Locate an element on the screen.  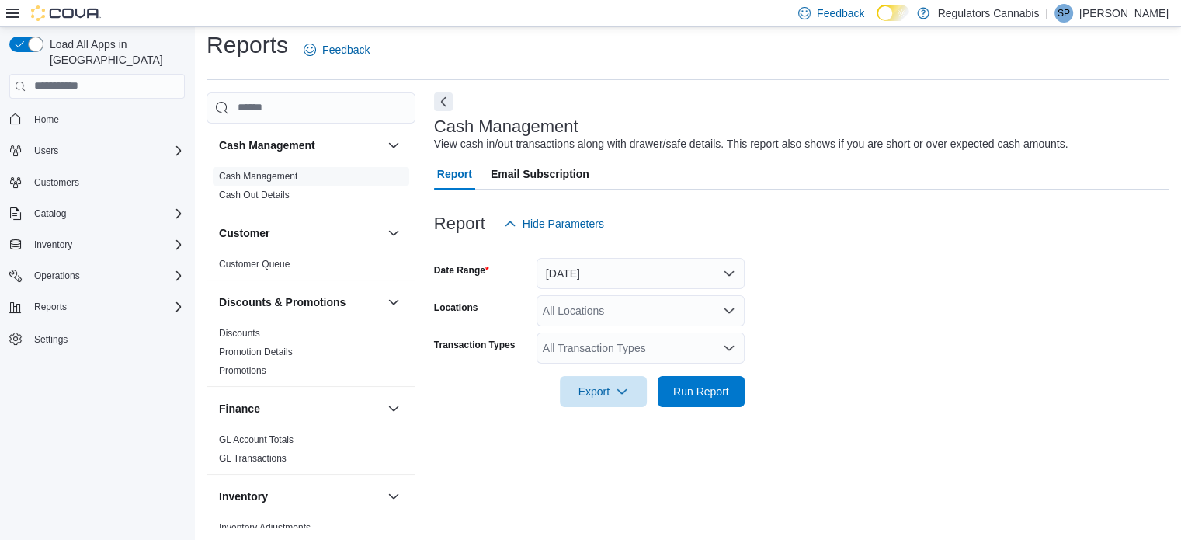
h3: Discounts & Promotions is located at coordinates (282, 302).